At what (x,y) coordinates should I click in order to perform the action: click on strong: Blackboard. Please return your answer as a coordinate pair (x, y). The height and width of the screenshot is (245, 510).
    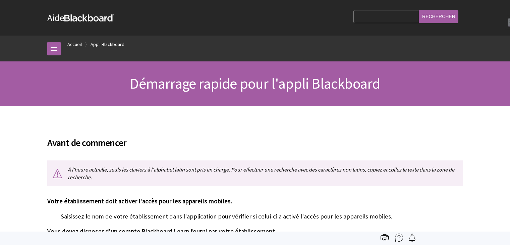
    Looking at the image, I should click on (89, 18).